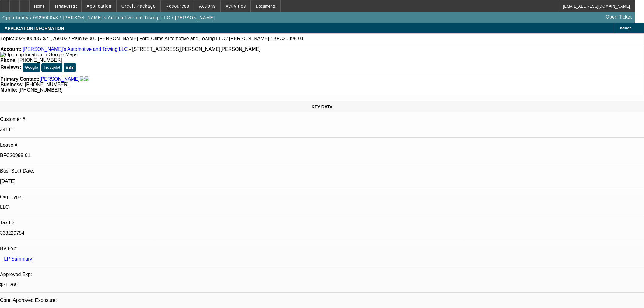 This screenshot has width=644, height=308. I want to click on strong: Account:, so click(11, 49).